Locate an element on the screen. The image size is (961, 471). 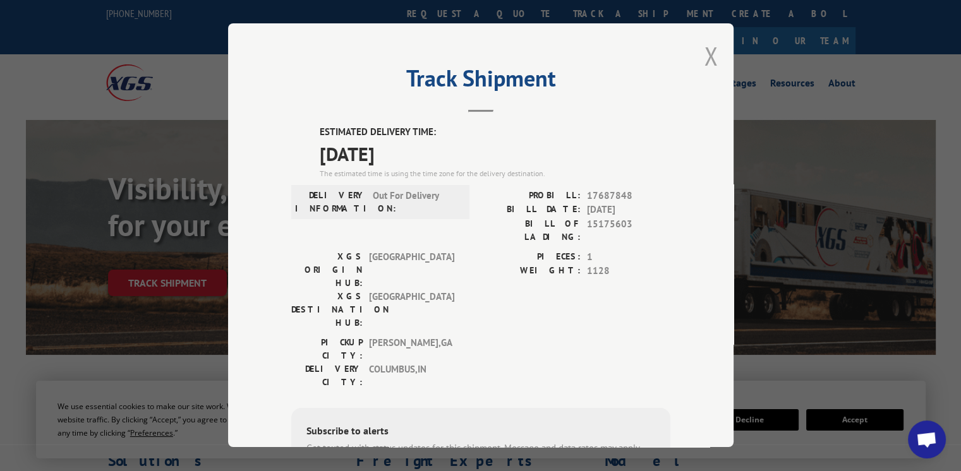
div: Get texted with status updates for this shipment. Message and data rates may apply. Message frequ... is located at coordinates (481, 456).